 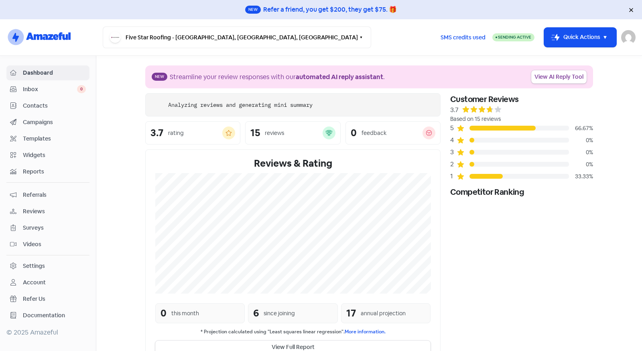 I want to click on a: Surveys, so click(x=48, y=227).